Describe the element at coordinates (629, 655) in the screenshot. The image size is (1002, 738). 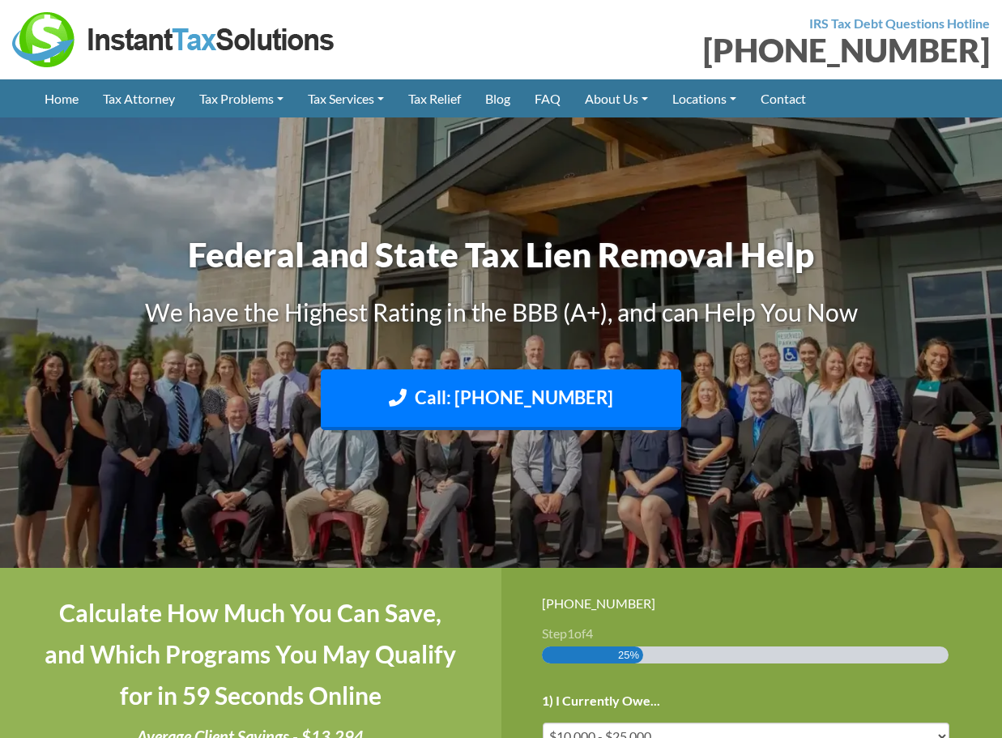
I see `span: 25%` at that location.